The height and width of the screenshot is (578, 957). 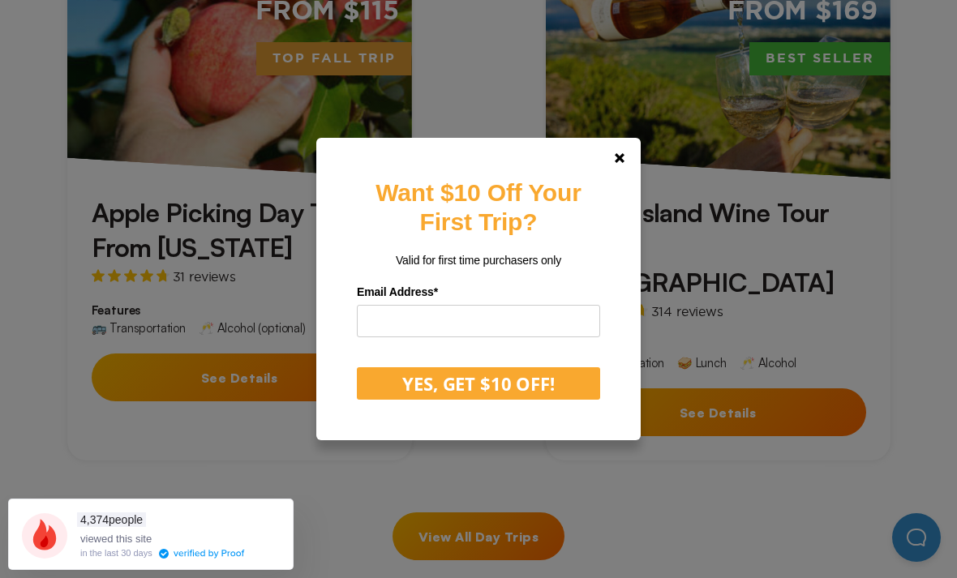 What do you see at coordinates (478, 260) in the screenshot?
I see `span: Valid for first time purchasers only` at bounding box center [478, 260].